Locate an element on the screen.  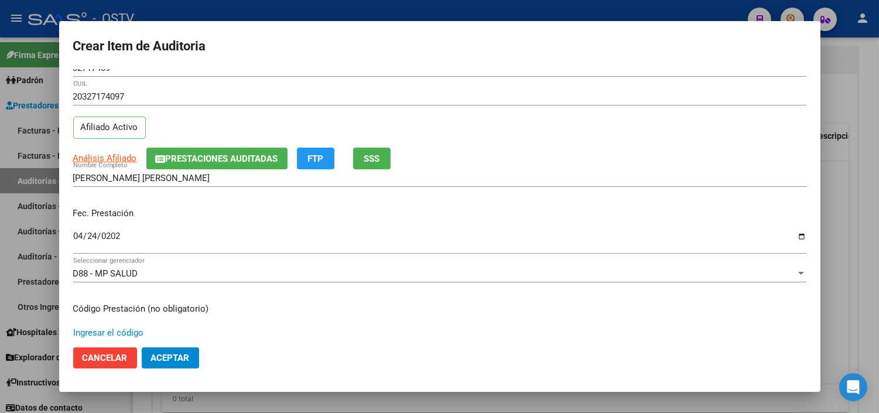
button: FTP is located at coordinates (316, 158).